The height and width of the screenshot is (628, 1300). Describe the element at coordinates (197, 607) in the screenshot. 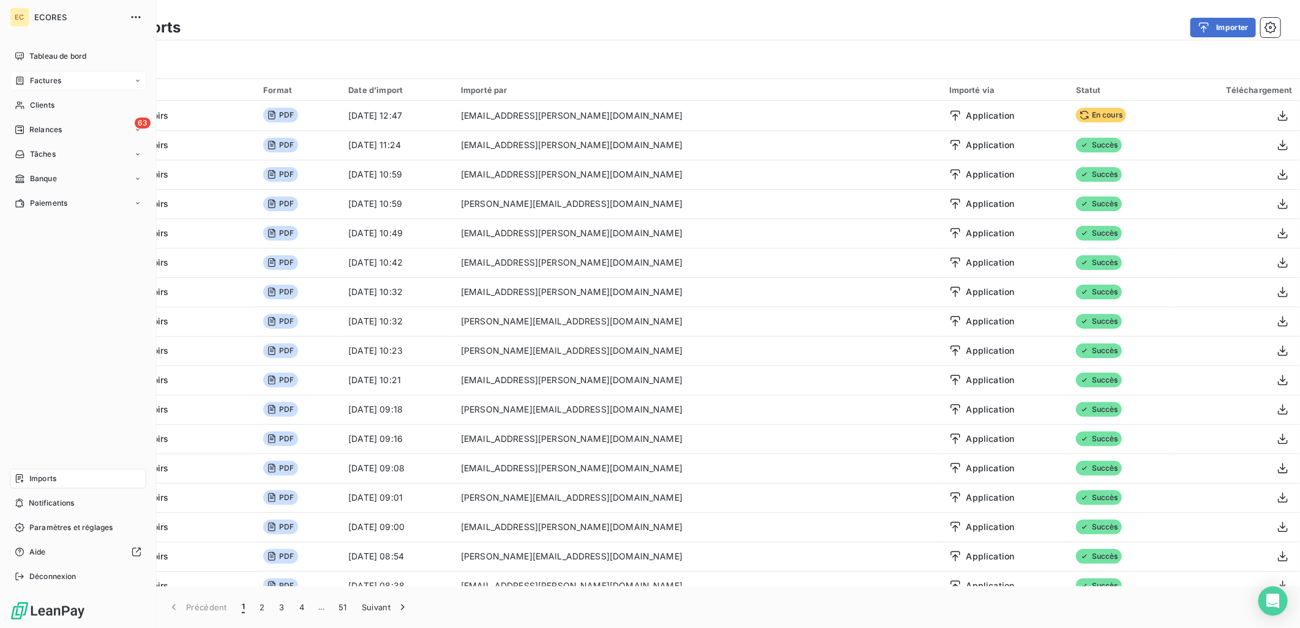

I see `button: Précédent` at that location.